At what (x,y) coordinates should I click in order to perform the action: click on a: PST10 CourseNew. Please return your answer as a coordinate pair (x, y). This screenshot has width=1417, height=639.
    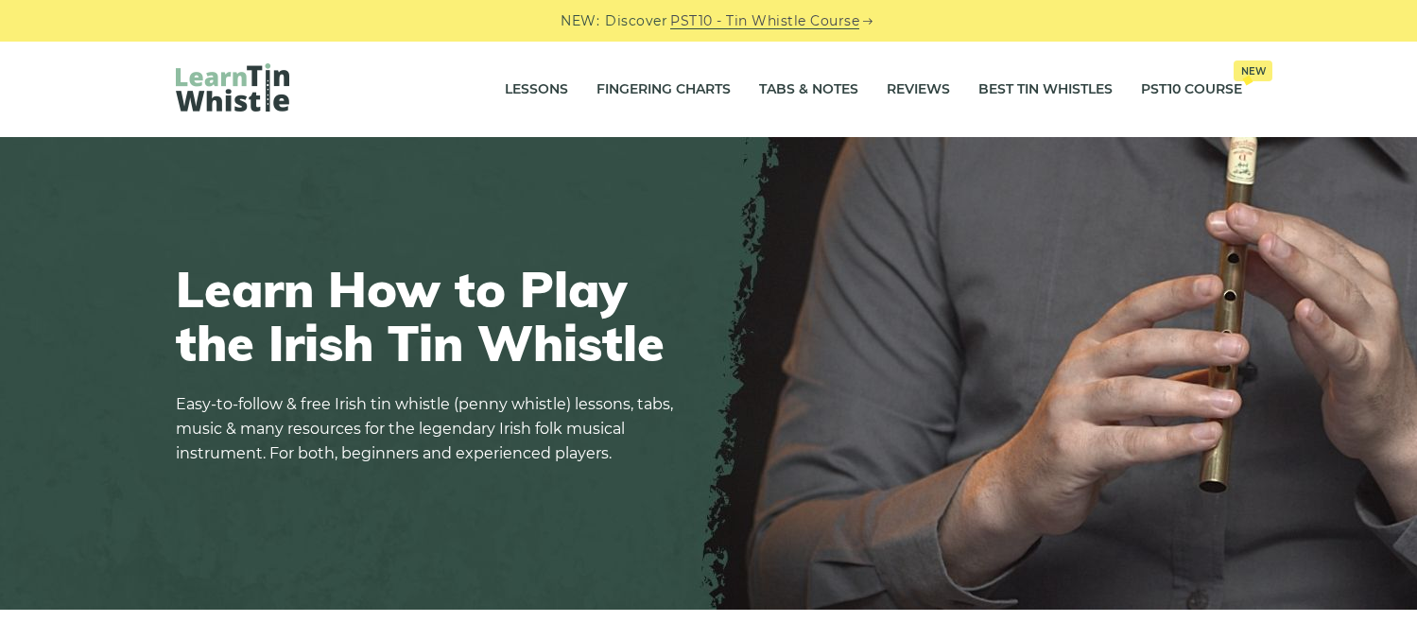
    Looking at the image, I should click on (1191, 90).